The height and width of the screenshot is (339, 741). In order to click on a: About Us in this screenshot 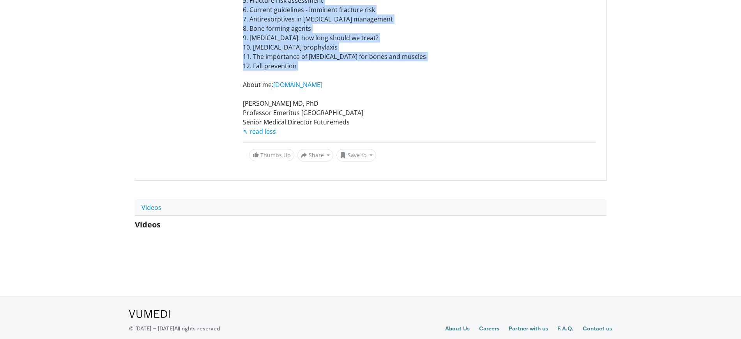, I will do `click(457, 329)`.